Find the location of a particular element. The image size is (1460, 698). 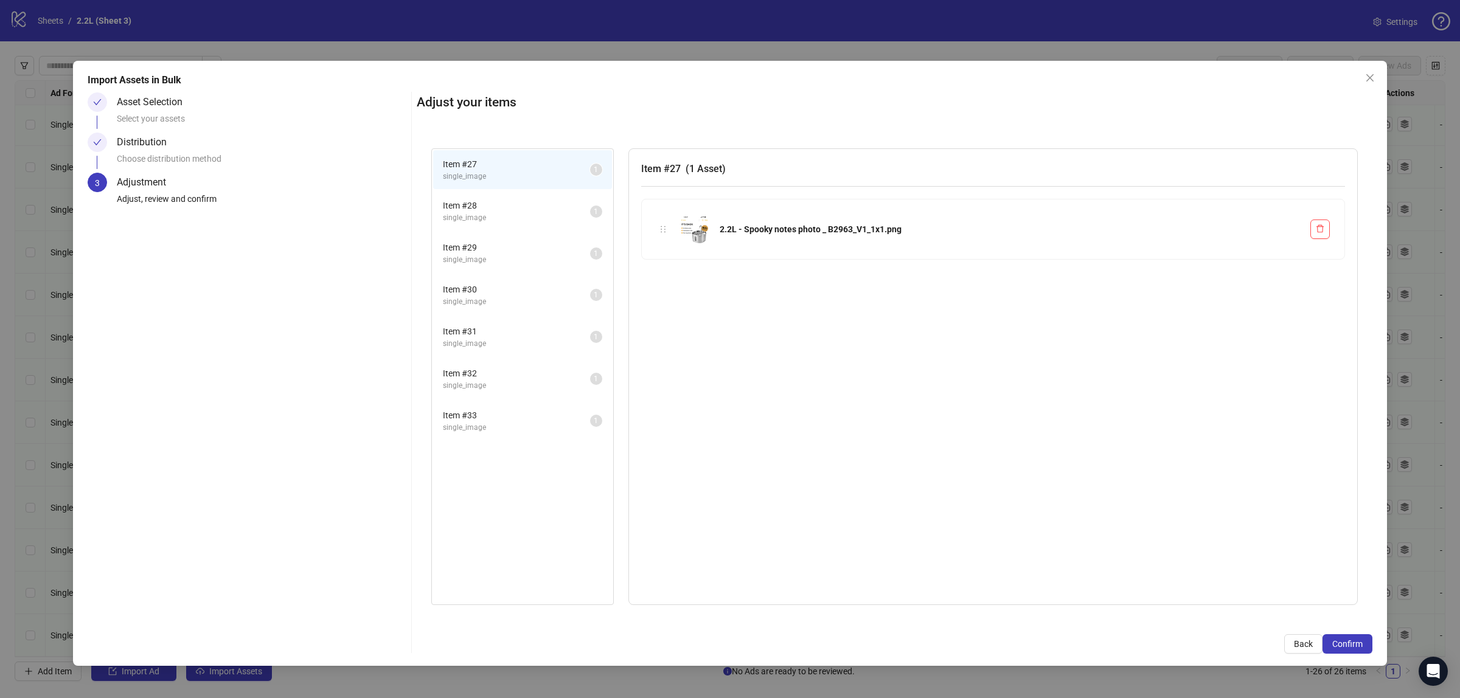

button: Close is located at coordinates (1370, 78).